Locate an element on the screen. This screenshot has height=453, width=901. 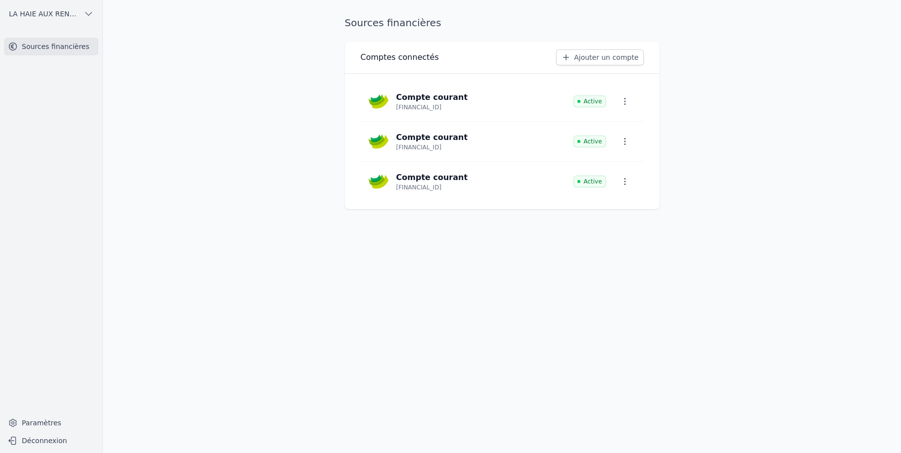
a: Paramètres is located at coordinates (51, 423).